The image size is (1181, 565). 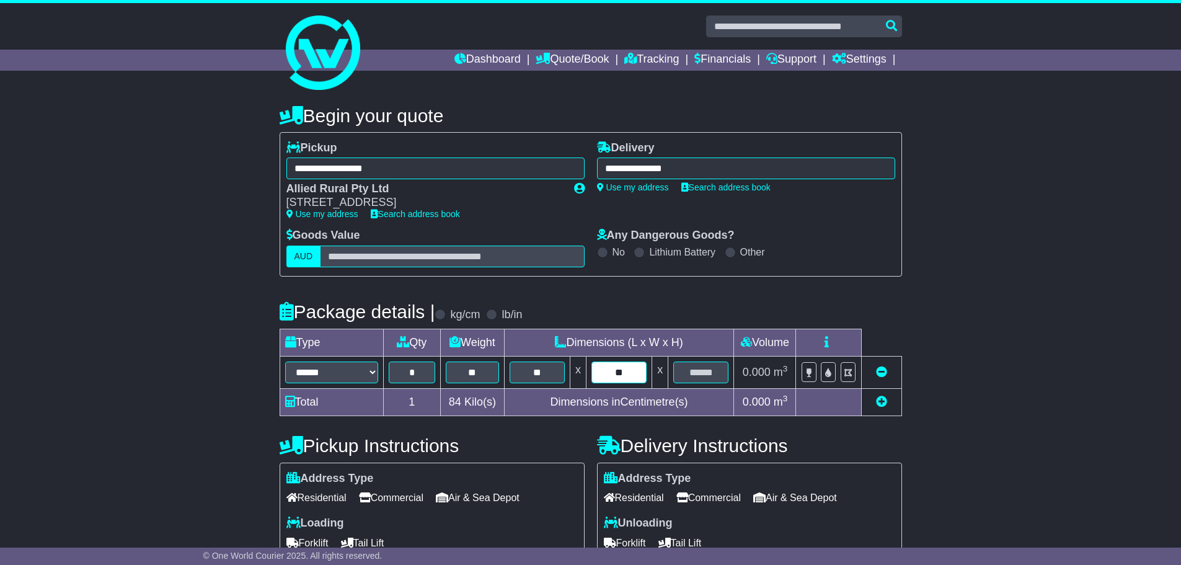 I want to click on h4: Delivery Instructions, so click(x=750, y=445).